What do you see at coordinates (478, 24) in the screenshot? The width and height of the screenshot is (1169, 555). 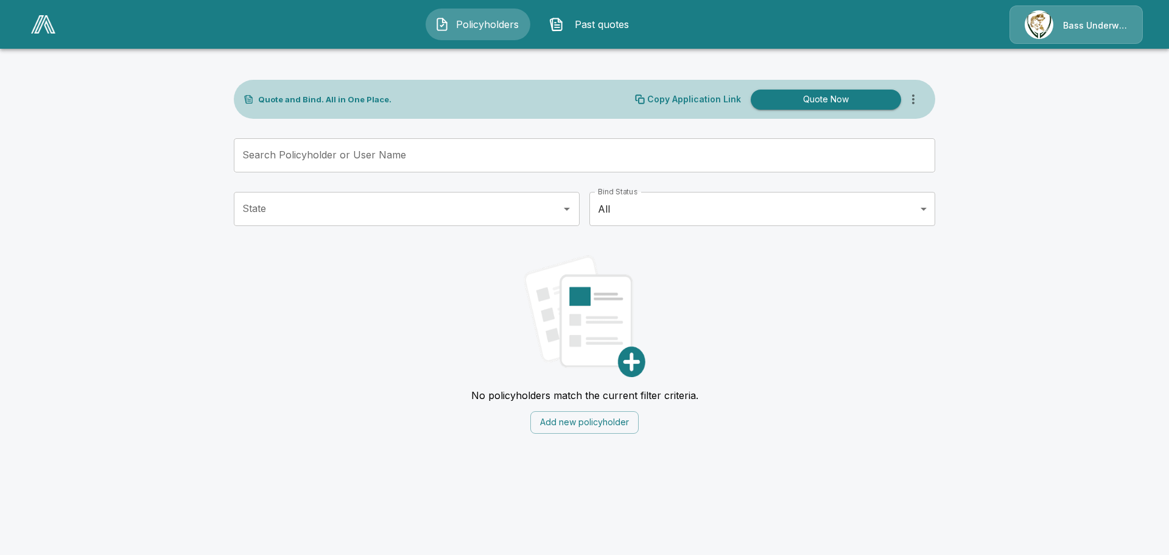 I see `button: Policyholders IconPolicyholders` at bounding box center [478, 24].